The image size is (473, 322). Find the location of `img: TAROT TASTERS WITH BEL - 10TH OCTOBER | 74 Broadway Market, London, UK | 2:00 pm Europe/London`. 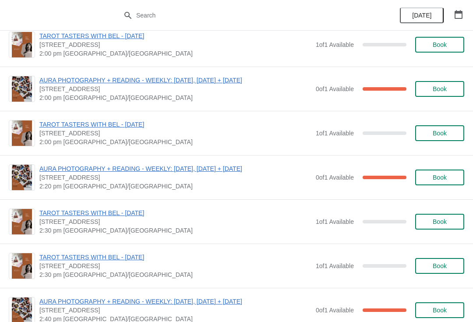

img: TAROT TASTERS WITH BEL - 10TH OCTOBER | 74 Broadway Market, London, UK | 2:00 pm Europe/London is located at coordinates (22, 133).